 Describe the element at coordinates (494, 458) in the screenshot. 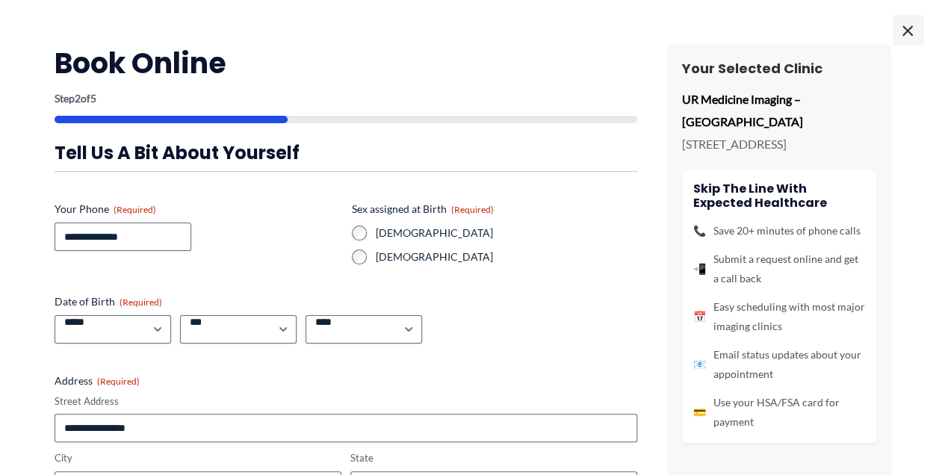

I see `label: State` at that location.